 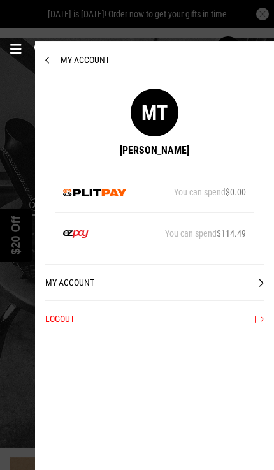 What do you see at coordinates (76, 234) in the screenshot?
I see `img: Ezpay` at bounding box center [76, 234].